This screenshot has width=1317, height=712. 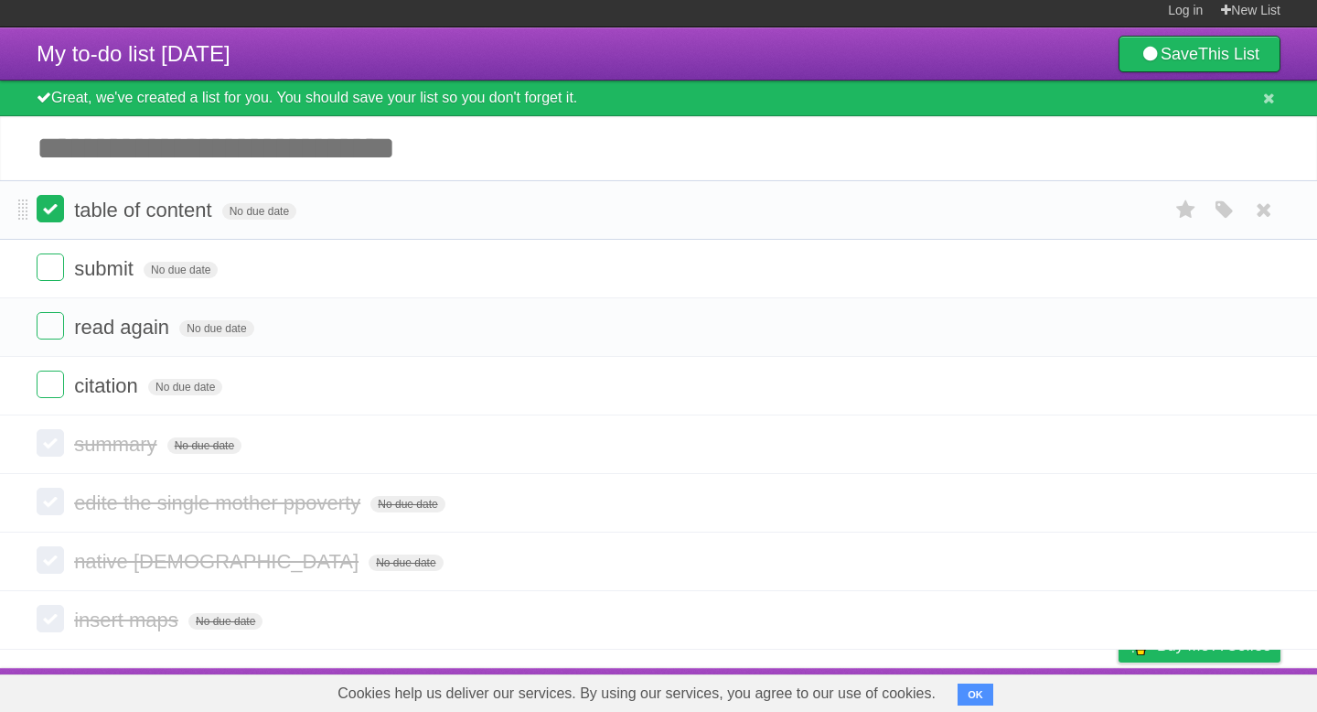 What do you see at coordinates (895, 690) in the screenshot?
I see `a: About` at bounding box center [895, 690].